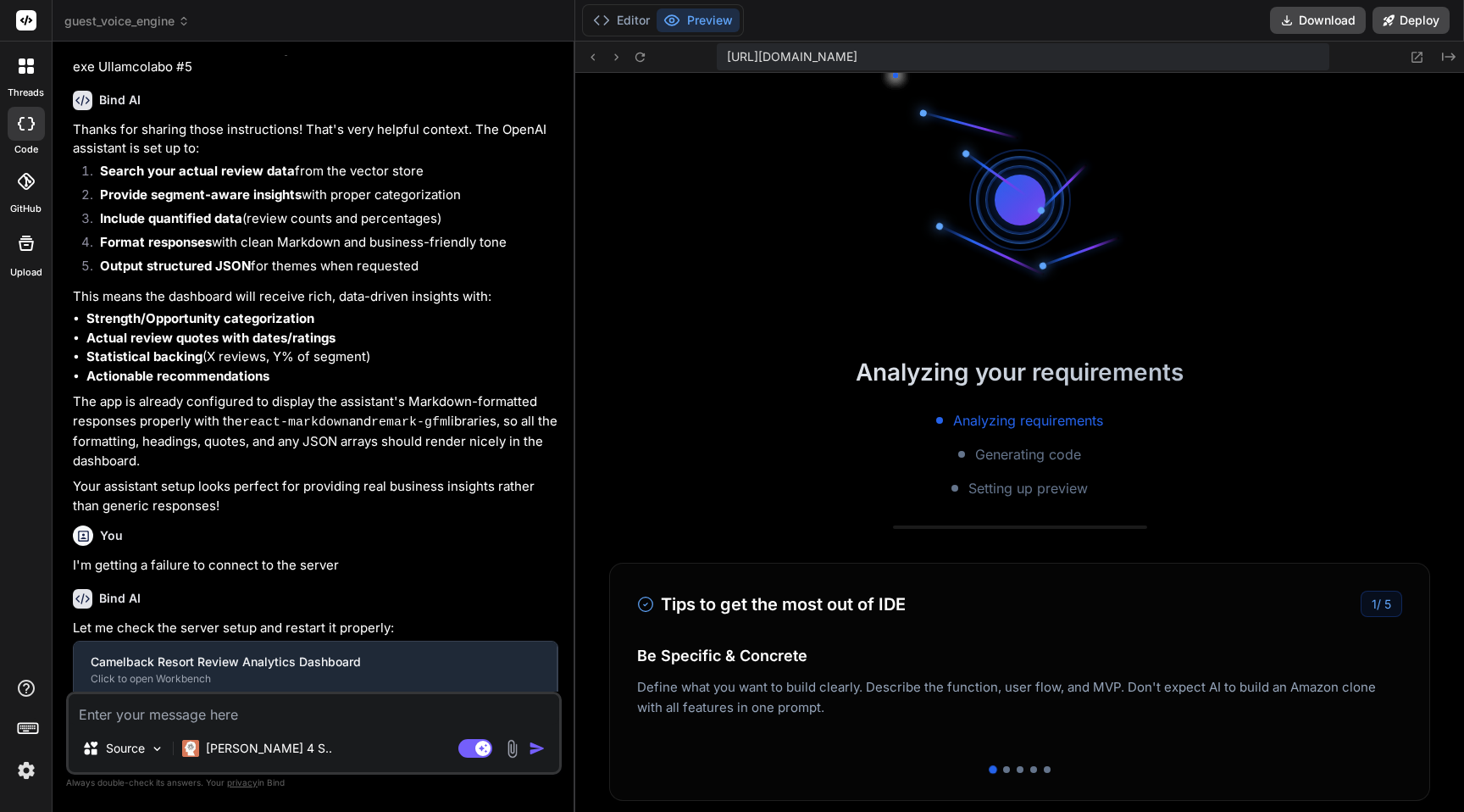 The width and height of the screenshot is (1464, 812). I want to click on li: with proper categorization, so click(322, 198).